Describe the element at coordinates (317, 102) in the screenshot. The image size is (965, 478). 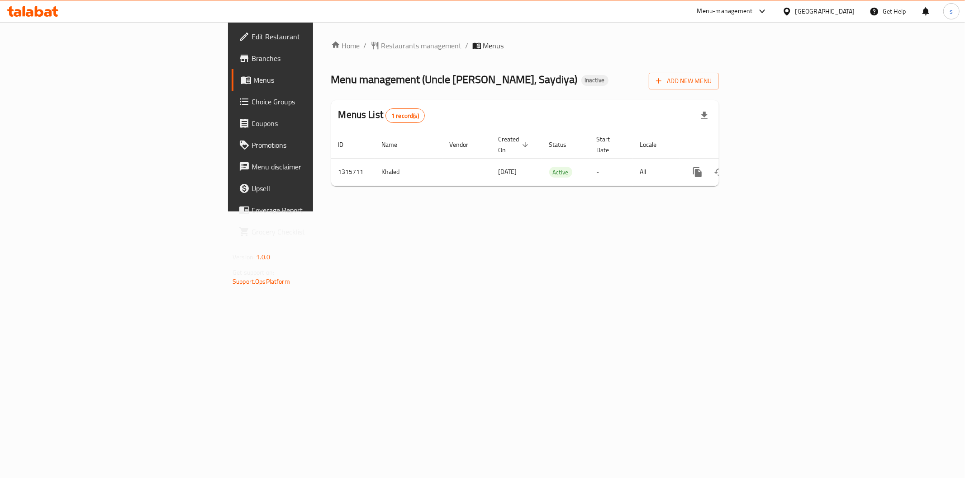
I see `span: Choice Groups` at that location.